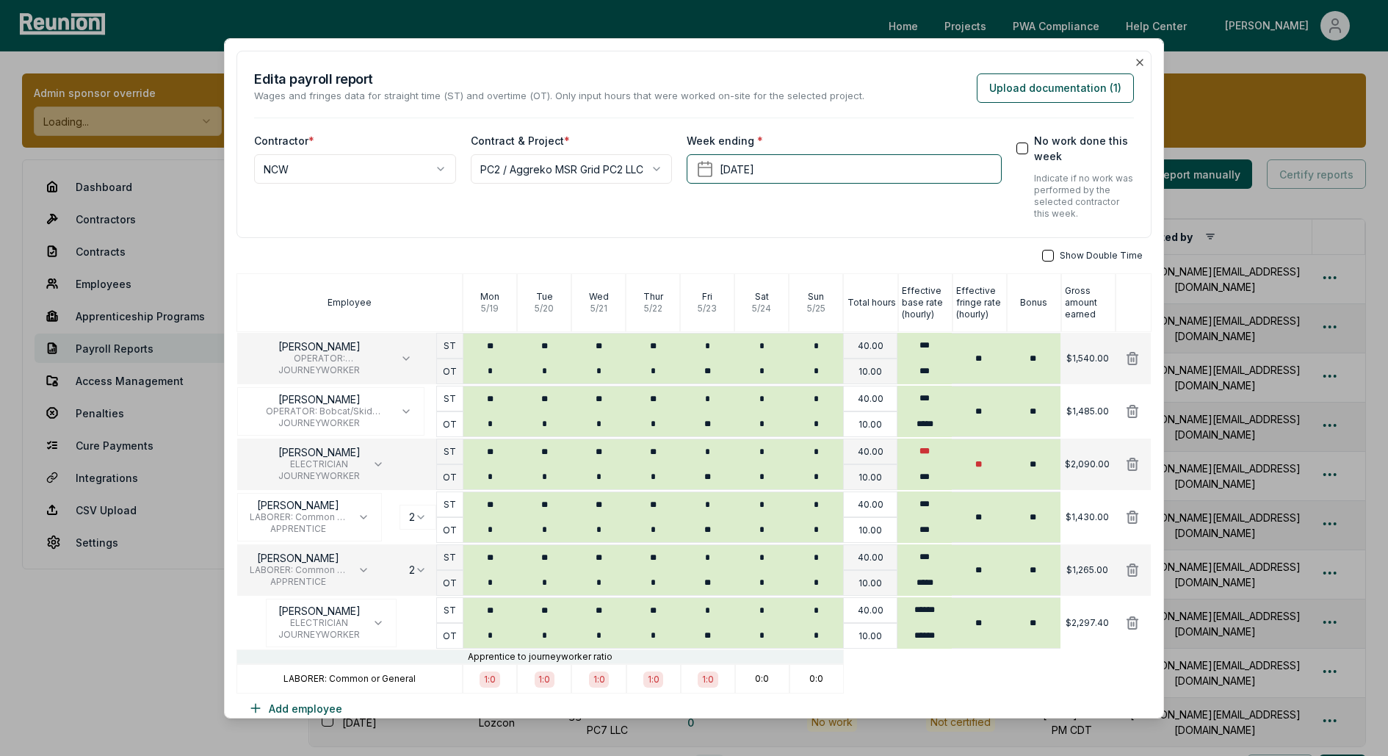  I want to click on p: Tue, so click(544, 297).